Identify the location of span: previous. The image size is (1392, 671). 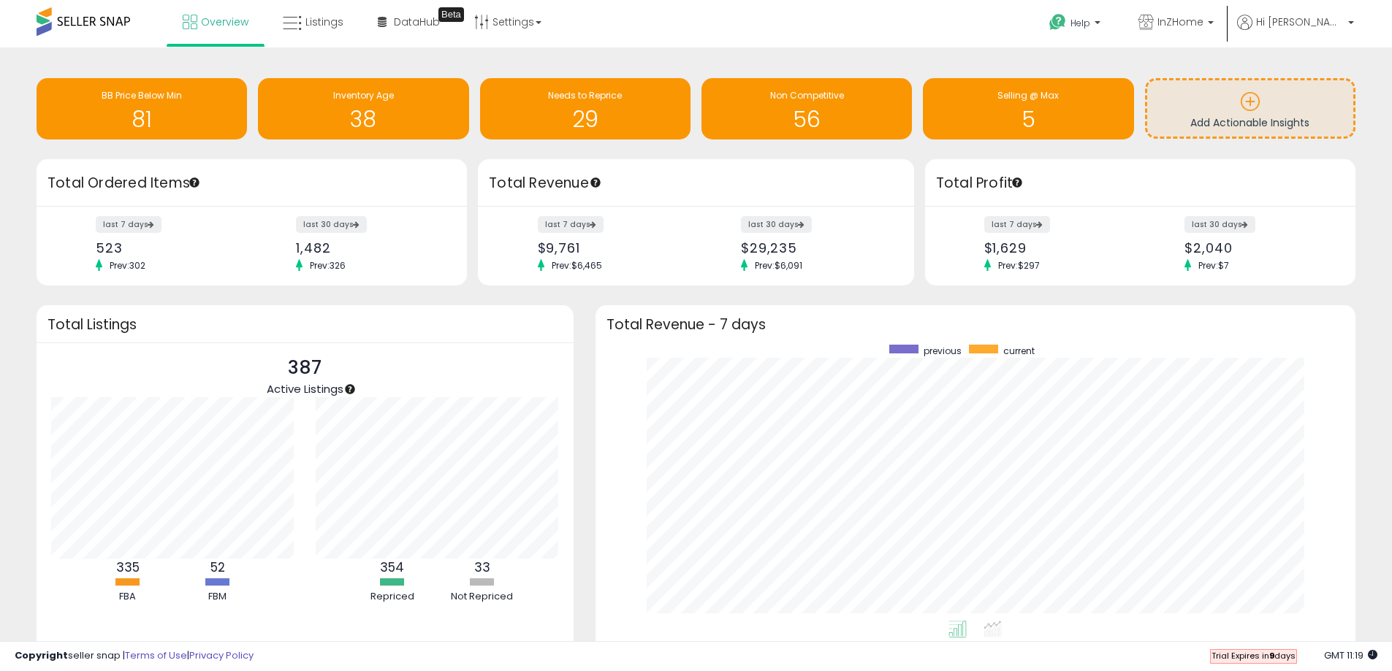
(942, 351).